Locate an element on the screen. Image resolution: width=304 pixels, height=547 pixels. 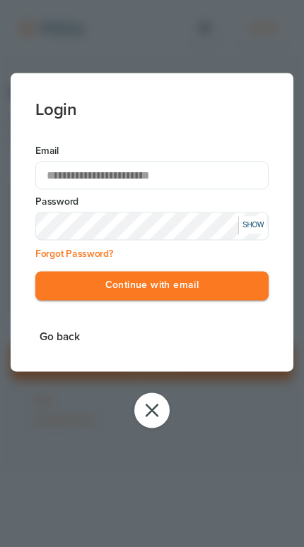
h3: Login is located at coordinates (152, 96).